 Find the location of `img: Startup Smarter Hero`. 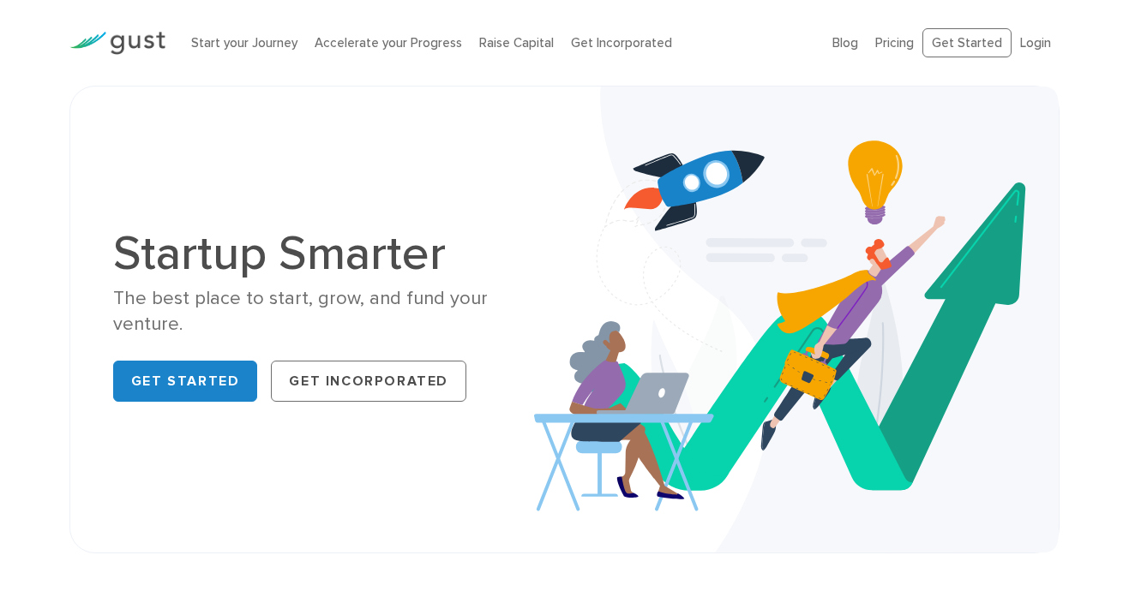

img: Startup Smarter Hero is located at coordinates (796, 320).